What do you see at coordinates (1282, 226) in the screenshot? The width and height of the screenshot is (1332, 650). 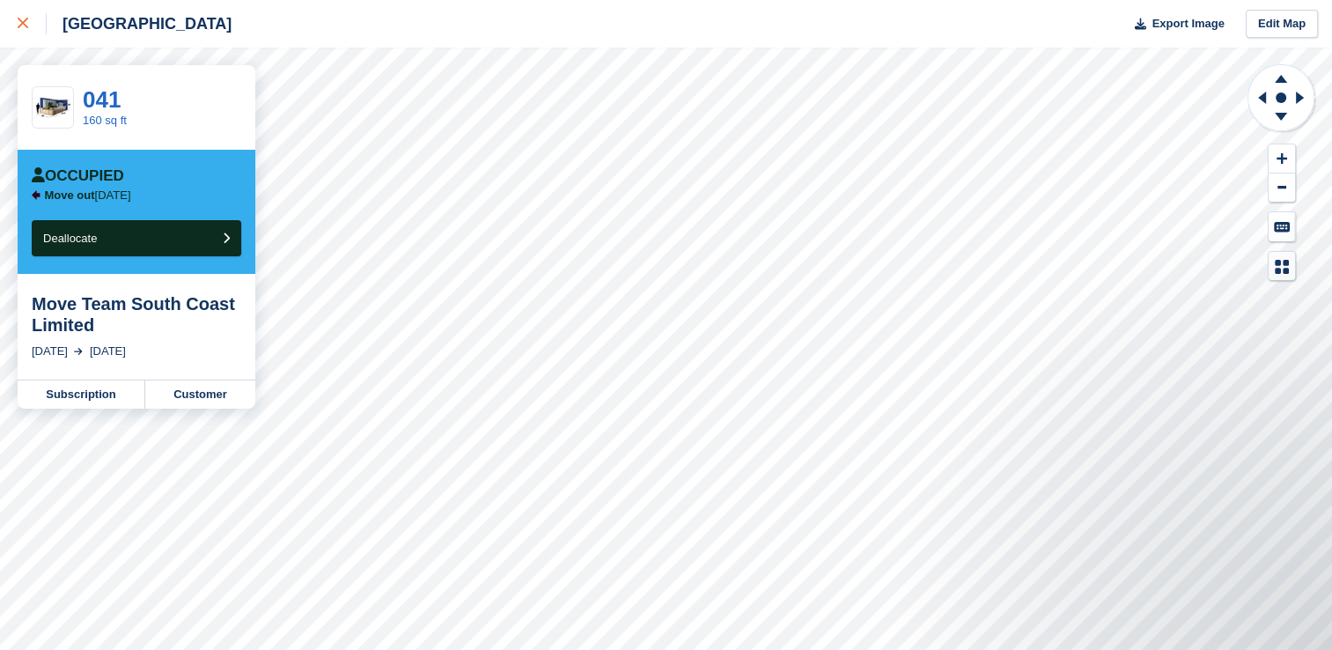 I see `button: Keyboard Shortcuts` at bounding box center [1282, 226].